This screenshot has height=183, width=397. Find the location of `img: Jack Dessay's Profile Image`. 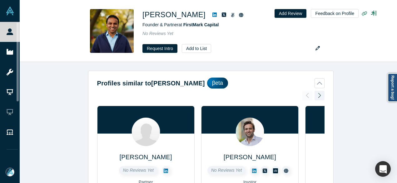

img: Jack Dessay's Profile Image is located at coordinates (146, 132).